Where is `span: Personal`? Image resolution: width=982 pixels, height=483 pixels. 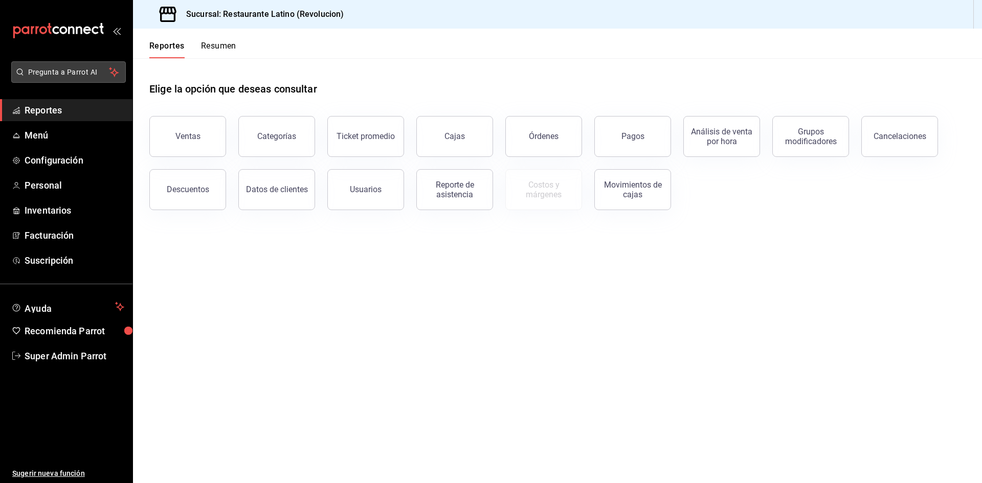
span: Personal is located at coordinates (74, 185).